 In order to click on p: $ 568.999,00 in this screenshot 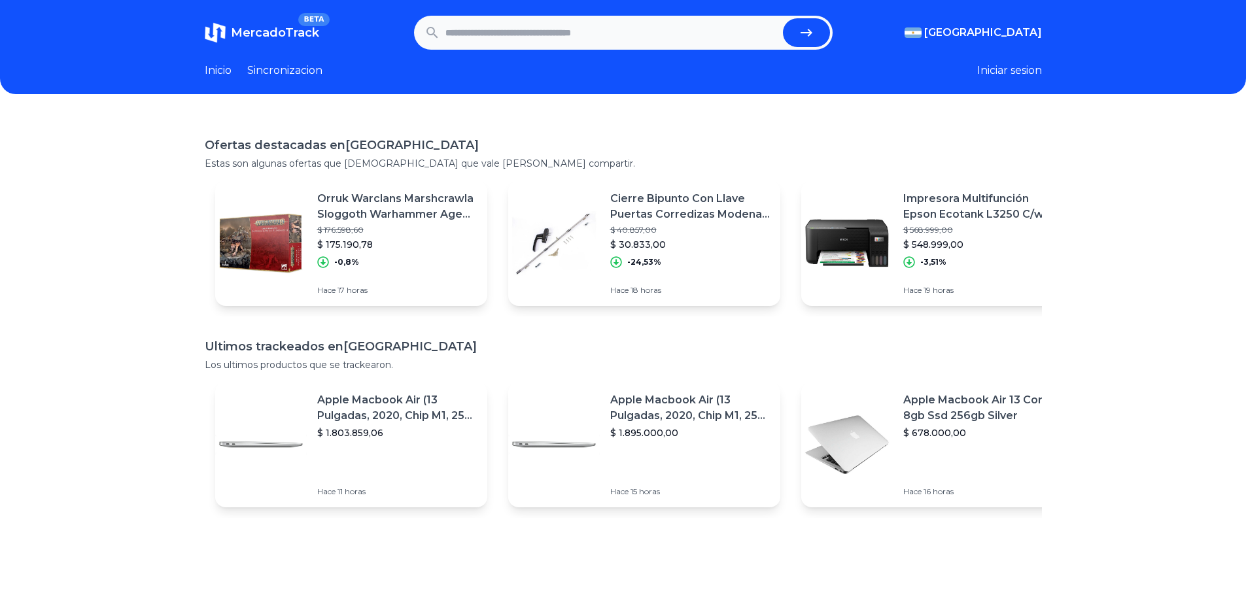, I will do `click(983, 230)`.